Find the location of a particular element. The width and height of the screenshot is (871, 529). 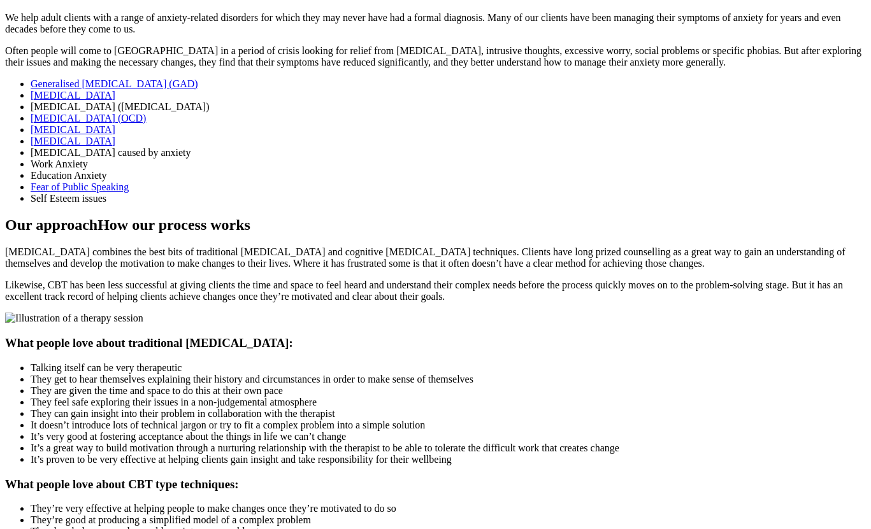

li: They’re good at producing a simplified model of a complex problem is located at coordinates (448, 520).